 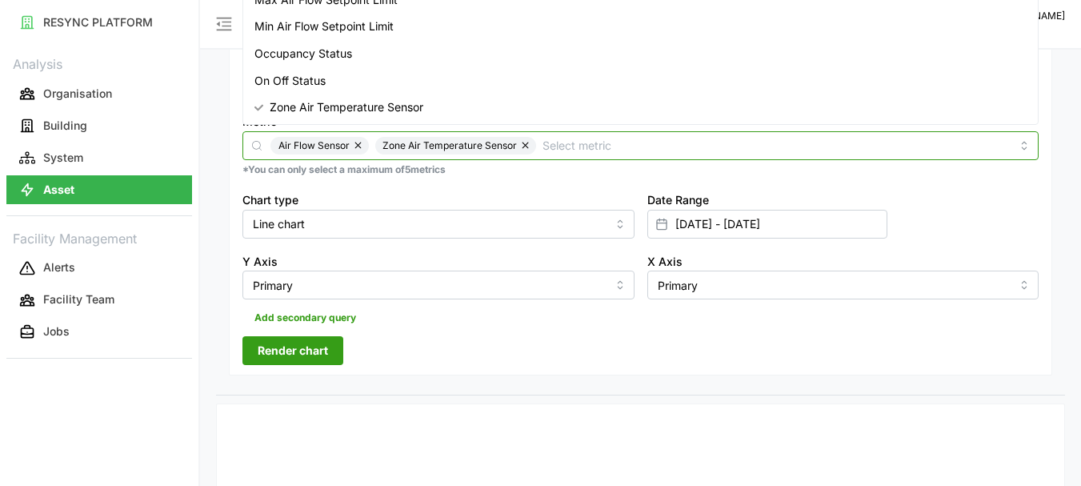 I want to click on button: RESYNC PLATFORM, so click(x=99, y=22).